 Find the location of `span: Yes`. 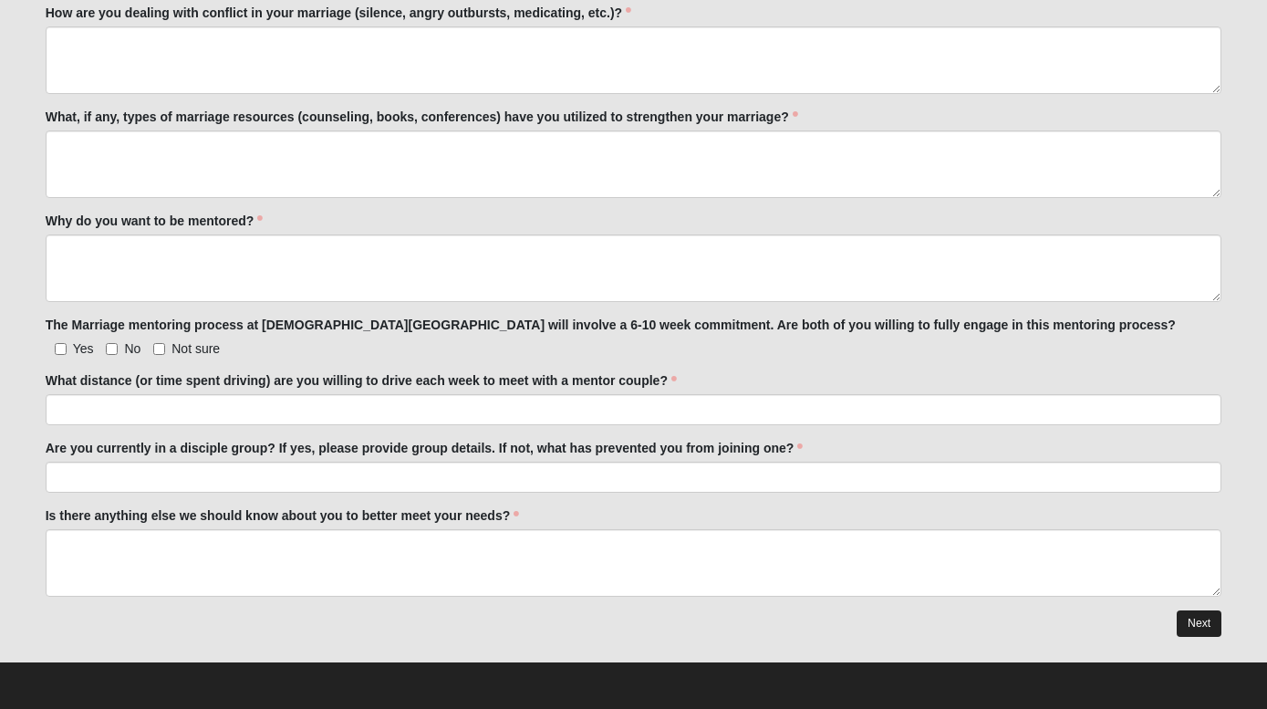

span: Yes is located at coordinates (83, 348).